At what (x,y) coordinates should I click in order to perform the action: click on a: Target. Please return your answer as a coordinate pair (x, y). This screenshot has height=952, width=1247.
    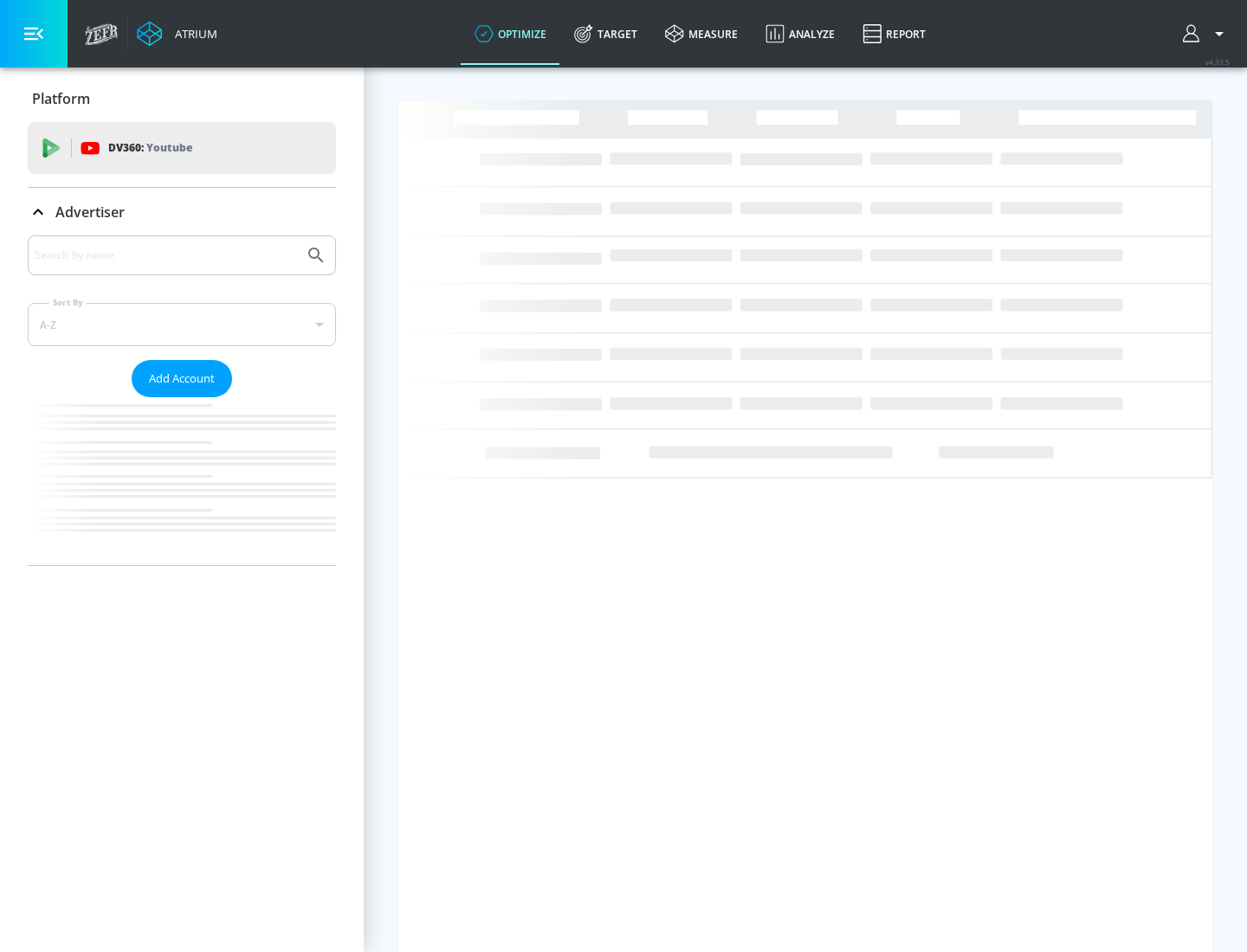
    Looking at the image, I should click on (606, 34).